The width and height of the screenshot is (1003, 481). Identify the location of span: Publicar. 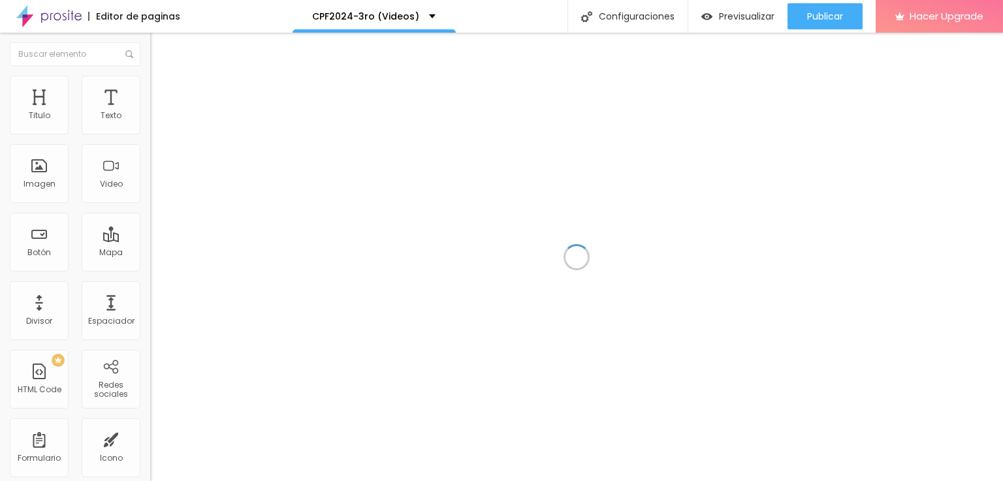
(824, 16).